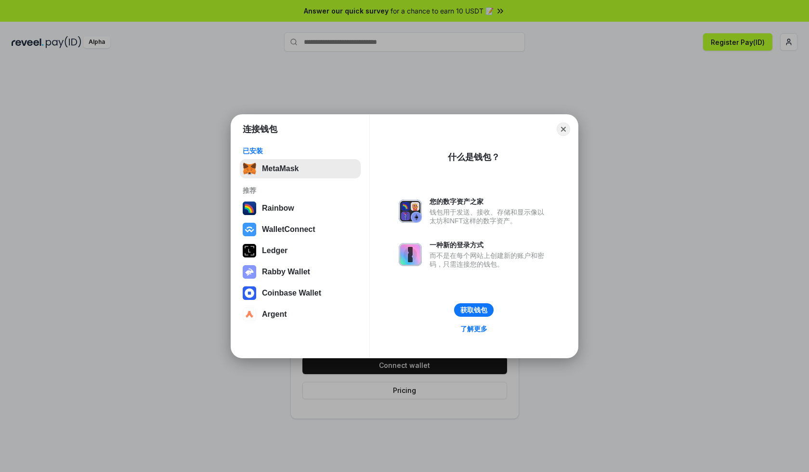  What do you see at coordinates (474, 310) in the screenshot?
I see `button: 获取钱包` at bounding box center [474, 310].